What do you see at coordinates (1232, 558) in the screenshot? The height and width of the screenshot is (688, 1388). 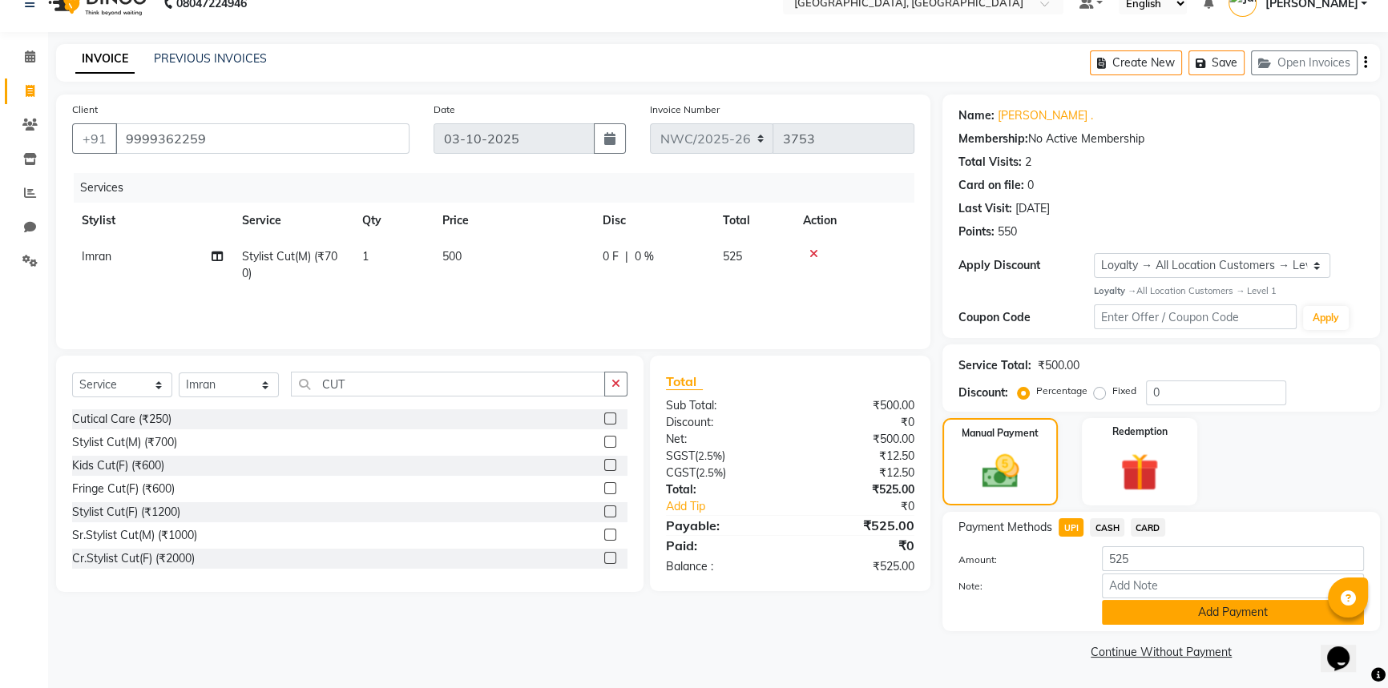 I see `input: Amount` at bounding box center [1232, 558].